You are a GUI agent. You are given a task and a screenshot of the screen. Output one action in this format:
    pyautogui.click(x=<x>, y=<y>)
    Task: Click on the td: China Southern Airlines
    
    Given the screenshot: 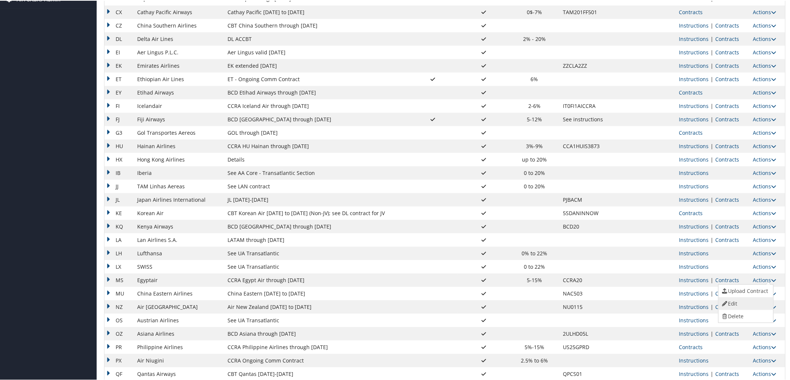 What is the action you would take?
    pyautogui.click(x=178, y=25)
    